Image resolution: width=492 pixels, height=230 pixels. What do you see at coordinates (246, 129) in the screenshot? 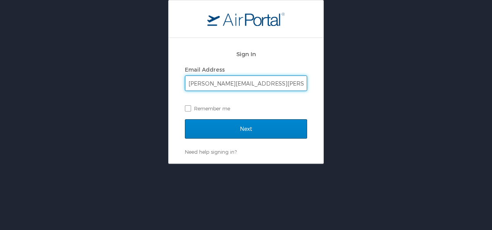
I see `input: Next` at bounding box center [246, 129].